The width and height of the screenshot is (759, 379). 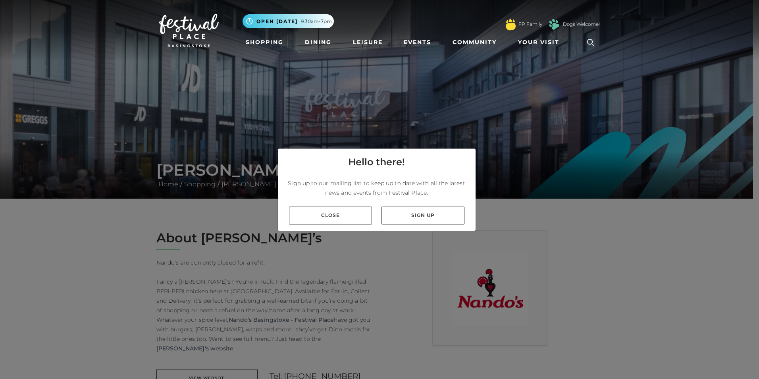 I want to click on a: Sign up, so click(x=423, y=215).